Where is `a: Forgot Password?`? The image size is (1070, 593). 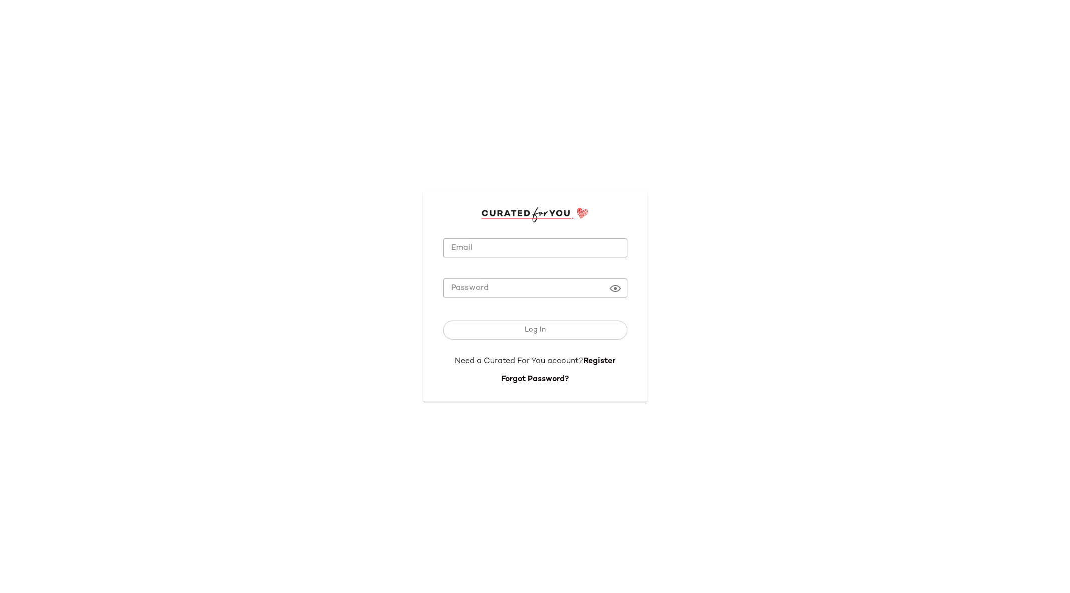 a: Forgot Password? is located at coordinates (535, 379).